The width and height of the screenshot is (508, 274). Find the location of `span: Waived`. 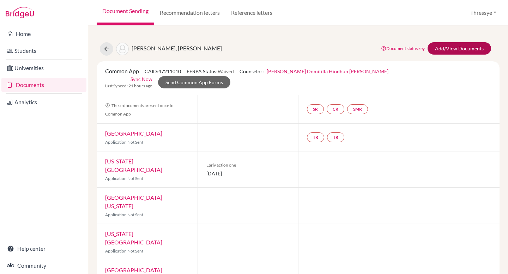

span: Waived is located at coordinates (226, 71).